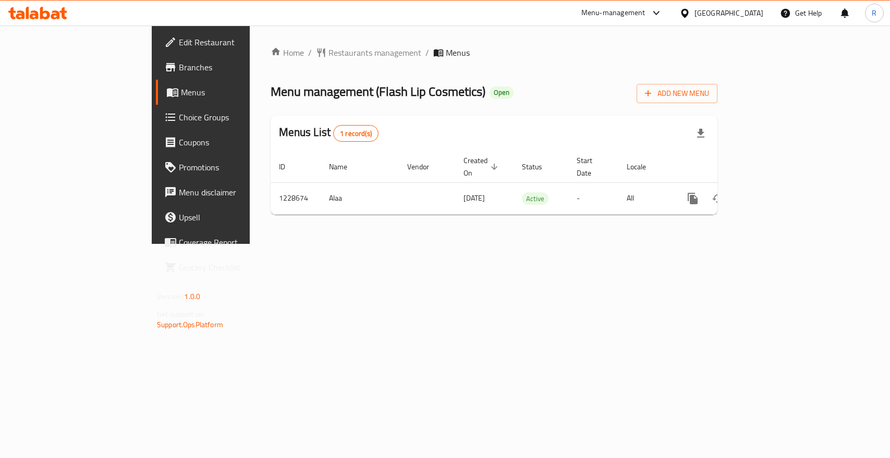 This screenshot has width=890, height=458. What do you see at coordinates (369, 53) in the screenshot?
I see `a: Restaurants management` at bounding box center [369, 53].